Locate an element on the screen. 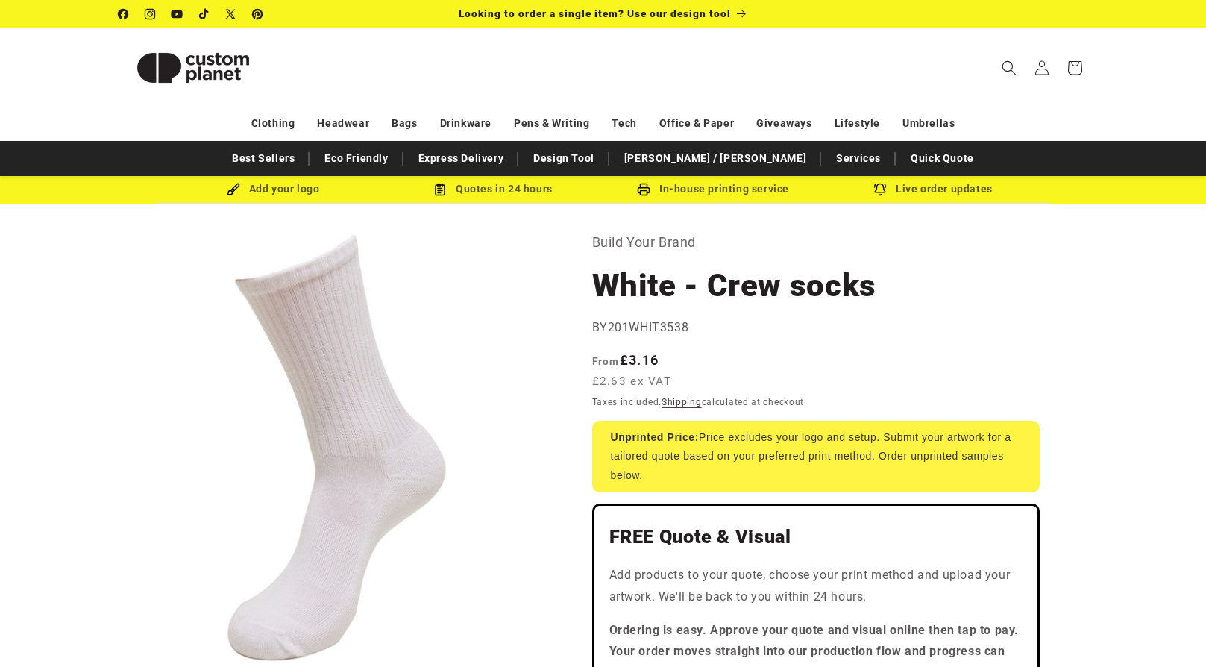 The height and width of the screenshot is (667, 1206). a: Bags is located at coordinates (404, 123).